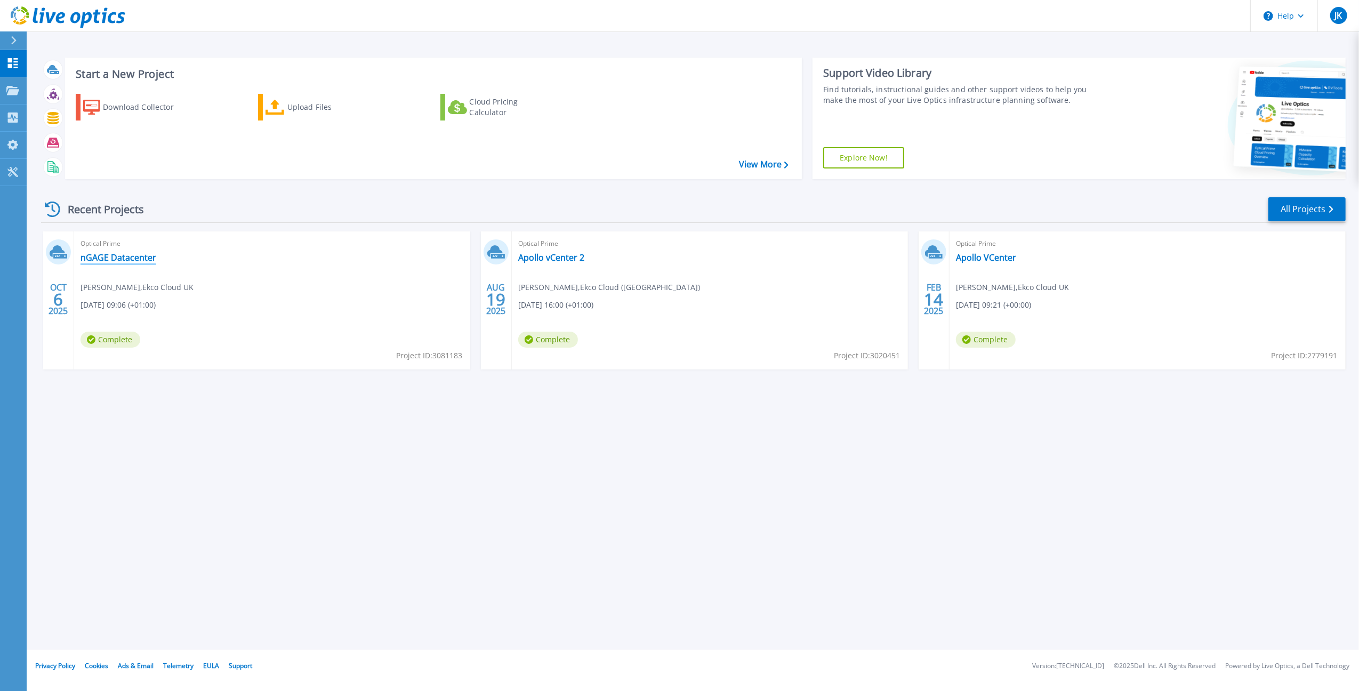 Image resolution: width=1359 pixels, height=691 pixels. Describe the element at coordinates (496, 299) in the screenshot. I see `span: 19` at that location.